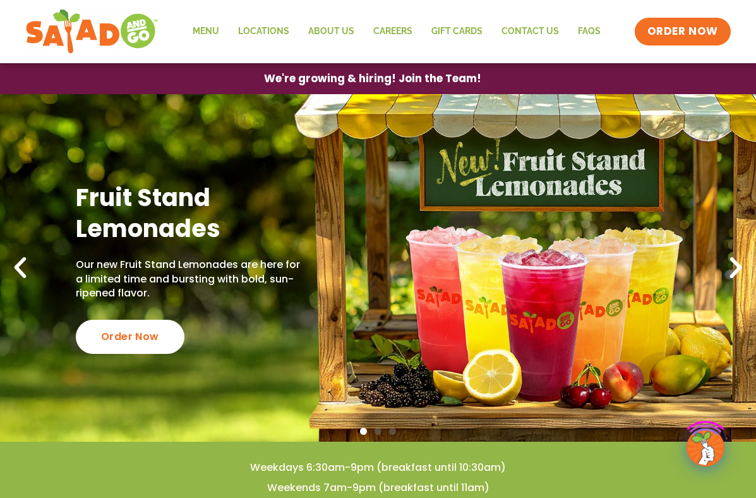 The height and width of the screenshot is (498, 756). What do you see at coordinates (397, 32) in the screenshot?
I see `nav: Menu` at bounding box center [397, 32].